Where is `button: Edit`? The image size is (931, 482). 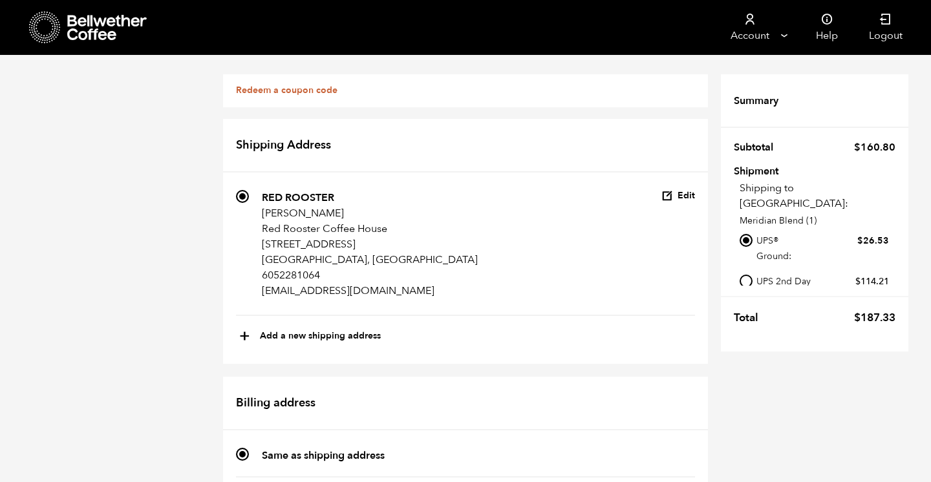
button: Edit is located at coordinates (678, 196).